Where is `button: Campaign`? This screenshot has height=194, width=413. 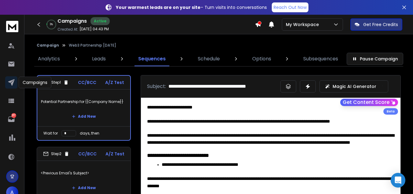 button: Campaign is located at coordinates (48, 45).